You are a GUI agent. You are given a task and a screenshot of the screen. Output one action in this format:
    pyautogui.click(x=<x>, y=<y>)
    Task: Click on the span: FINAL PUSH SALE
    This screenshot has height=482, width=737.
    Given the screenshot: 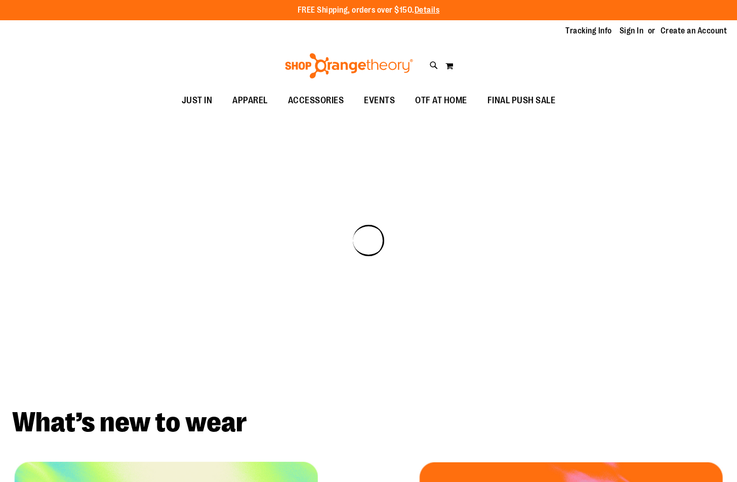 What is the action you would take?
    pyautogui.click(x=521, y=100)
    